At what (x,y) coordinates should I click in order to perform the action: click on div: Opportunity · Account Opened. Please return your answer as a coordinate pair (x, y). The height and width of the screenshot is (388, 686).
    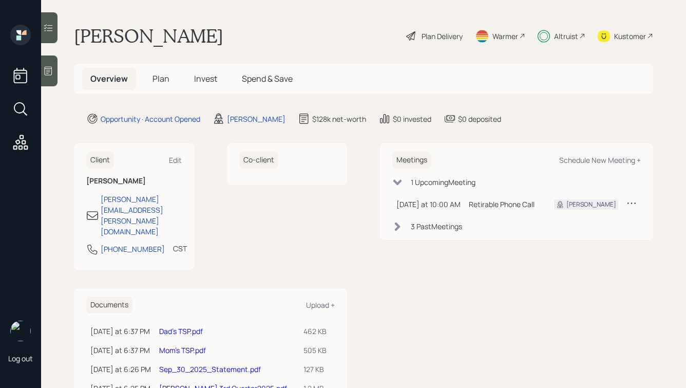
    Looking at the image, I should click on (151, 119).